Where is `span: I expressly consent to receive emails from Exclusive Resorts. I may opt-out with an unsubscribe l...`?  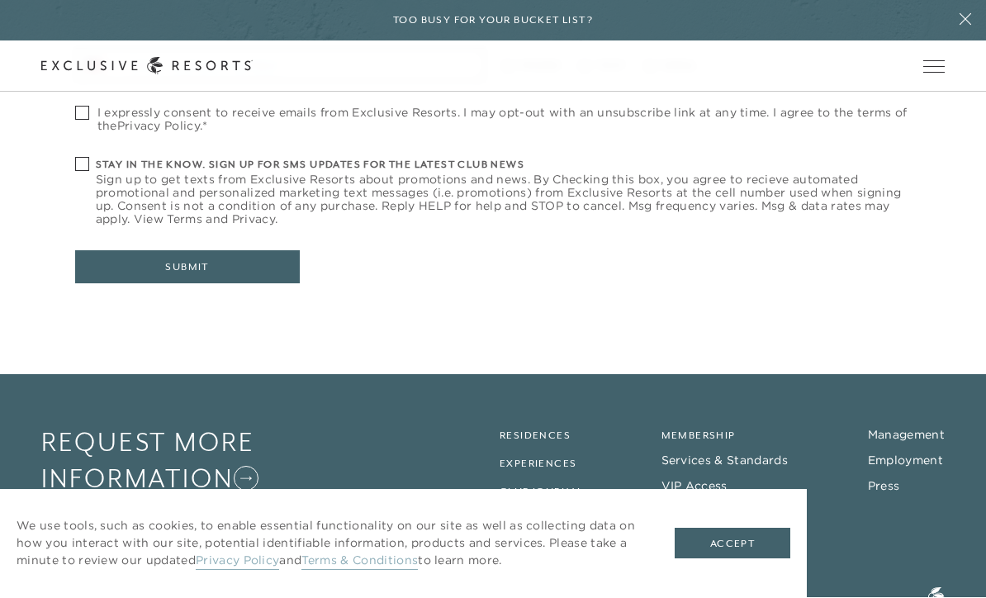
span: I expressly consent to receive emails from Exclusive Resorts. I may opt-out with an unsubscribe l... is located at coordinates (504, 120).